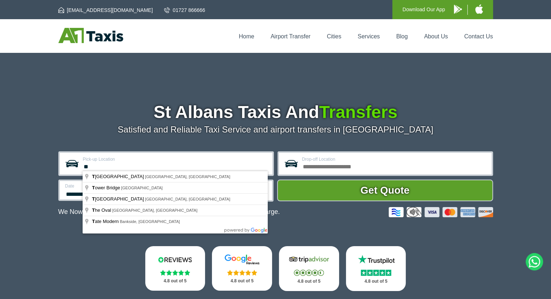 This screenshot has height=299, width=551. What do you see at coordinates (309, 260) in the screenshot?
I see `img: Tripadvisor` at bounding box center [309, 260].